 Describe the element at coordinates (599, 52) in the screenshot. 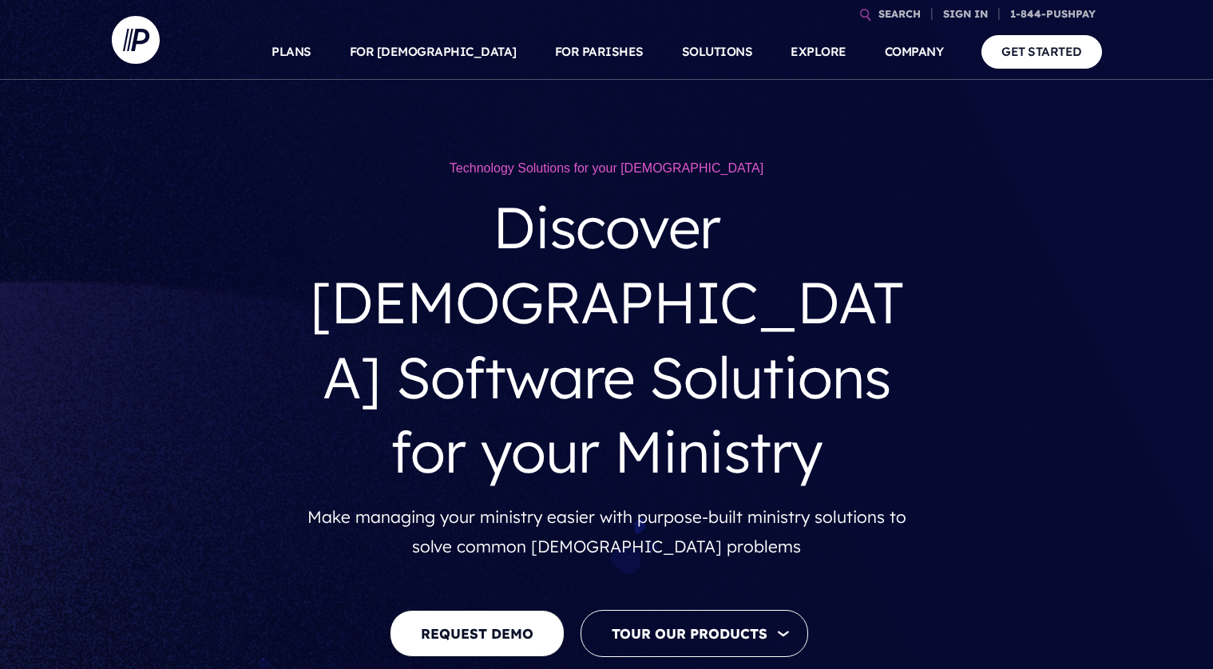

I see `a: FOR PARISHES` at that location.